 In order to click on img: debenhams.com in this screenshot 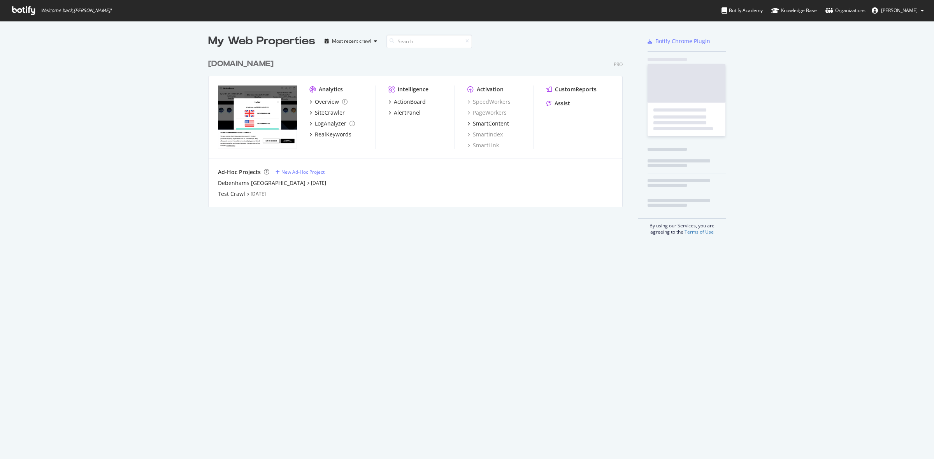, I will do `click(257, 117)`.